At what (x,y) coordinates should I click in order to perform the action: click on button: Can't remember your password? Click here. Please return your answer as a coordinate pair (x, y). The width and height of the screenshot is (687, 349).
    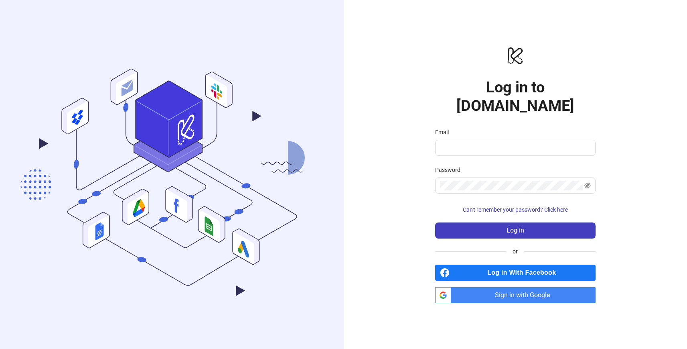
    Looking at the image, I should click on (516, 209).